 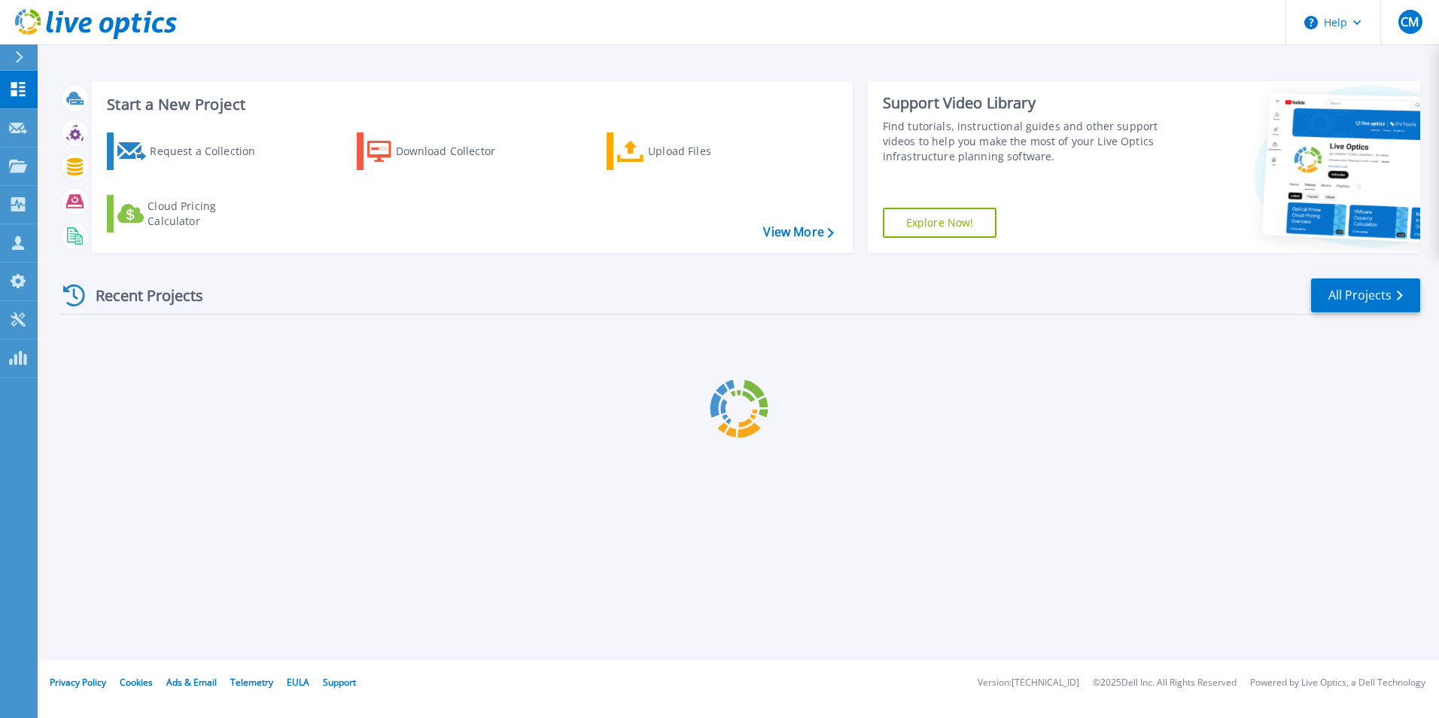 What do you see at coordinates (298, 682) in the screenshot?
I see `a: EULA` at bounding box center [298, 682].